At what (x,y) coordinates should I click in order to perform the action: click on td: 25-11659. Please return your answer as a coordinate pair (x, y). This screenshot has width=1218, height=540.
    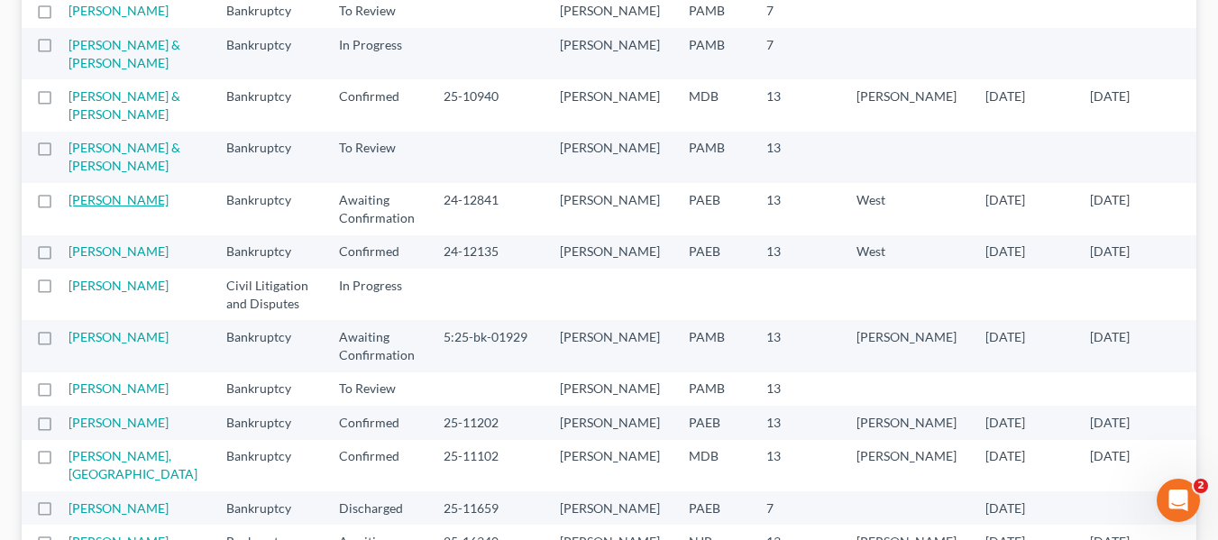
    Looking at the image, I should click on (487, 508).